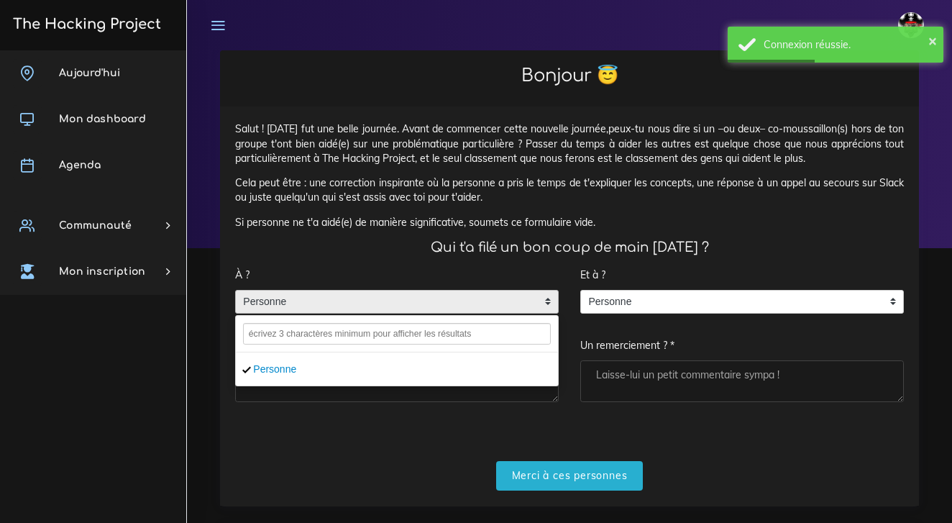 The width and height of the screenshot is (952, 523). What do you see at coordinates (593, 275) in the screenshot?
I see `label: Et à ?` at bounding box center [593, 275].